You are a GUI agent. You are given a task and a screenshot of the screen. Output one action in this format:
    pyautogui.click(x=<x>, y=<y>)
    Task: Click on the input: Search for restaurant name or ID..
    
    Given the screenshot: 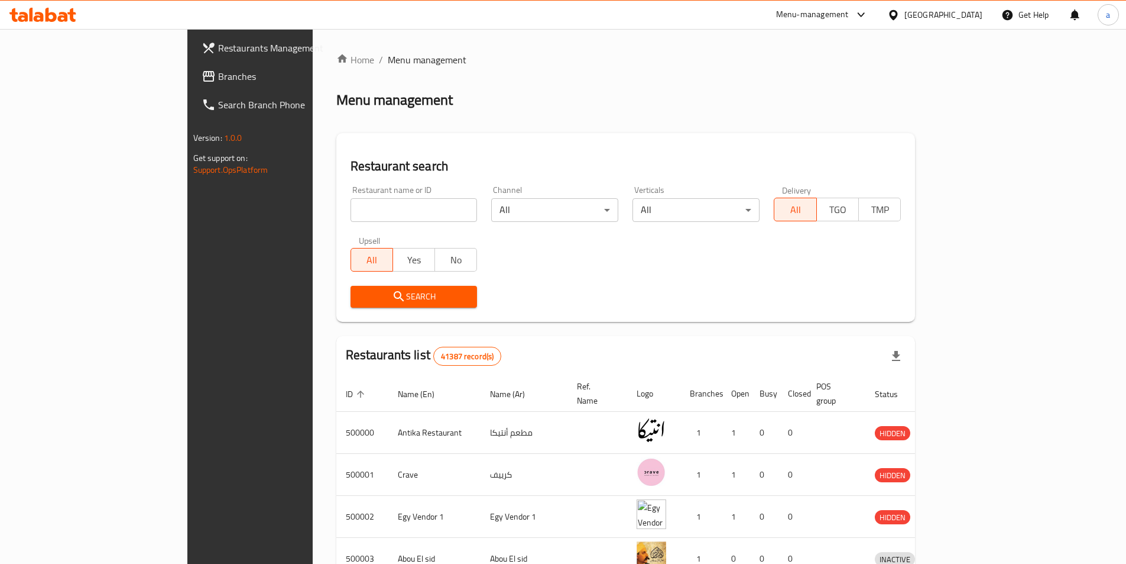 What is the action you would take?
    pyautogui.click(x=414, y=210)
    